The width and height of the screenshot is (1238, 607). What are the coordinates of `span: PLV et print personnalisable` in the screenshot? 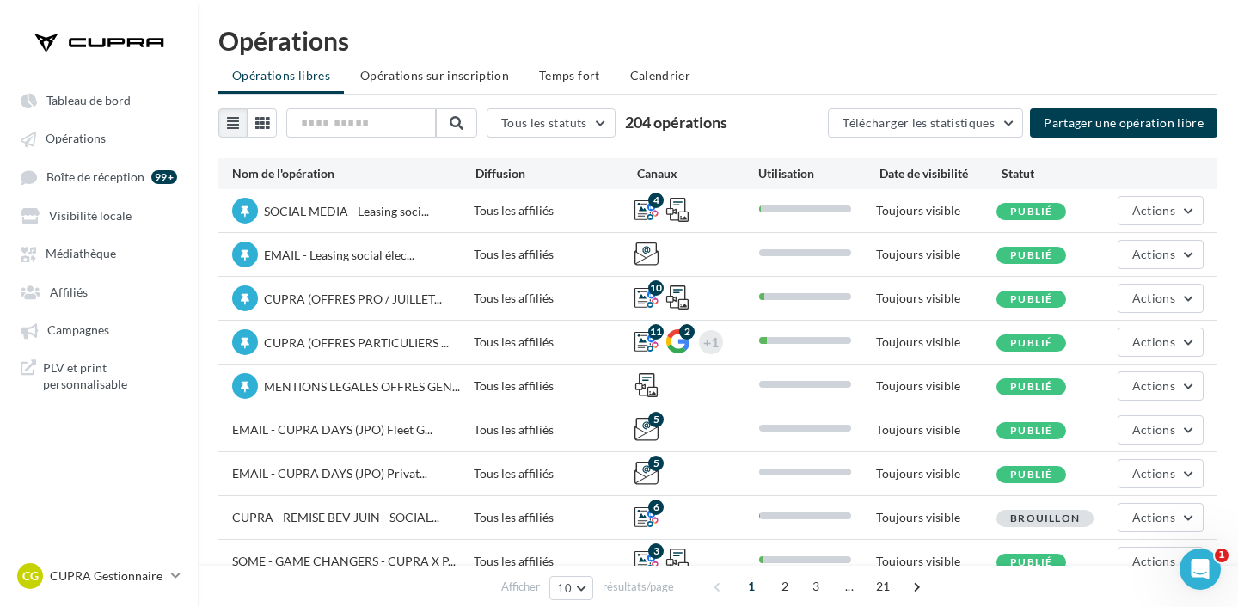 It's located at (110, 376).